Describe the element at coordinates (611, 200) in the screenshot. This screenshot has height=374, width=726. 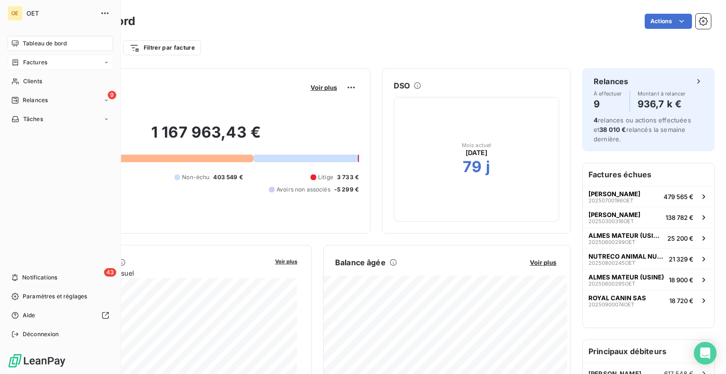
I see `span: 20250700196OET` at that location.